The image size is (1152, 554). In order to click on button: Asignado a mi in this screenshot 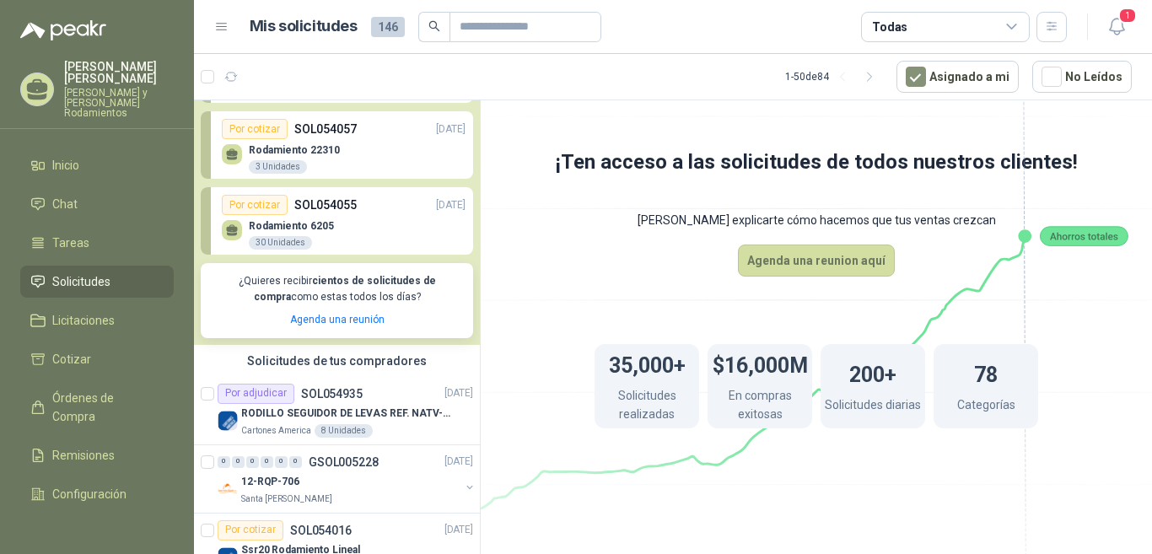, I will do `click(957, 77)`.